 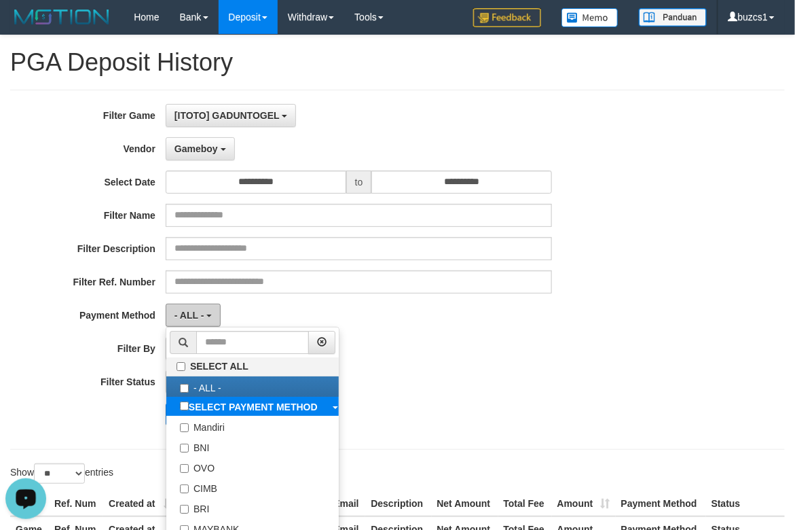 I want to click on select: Showentries, so click(x=59, y=473).